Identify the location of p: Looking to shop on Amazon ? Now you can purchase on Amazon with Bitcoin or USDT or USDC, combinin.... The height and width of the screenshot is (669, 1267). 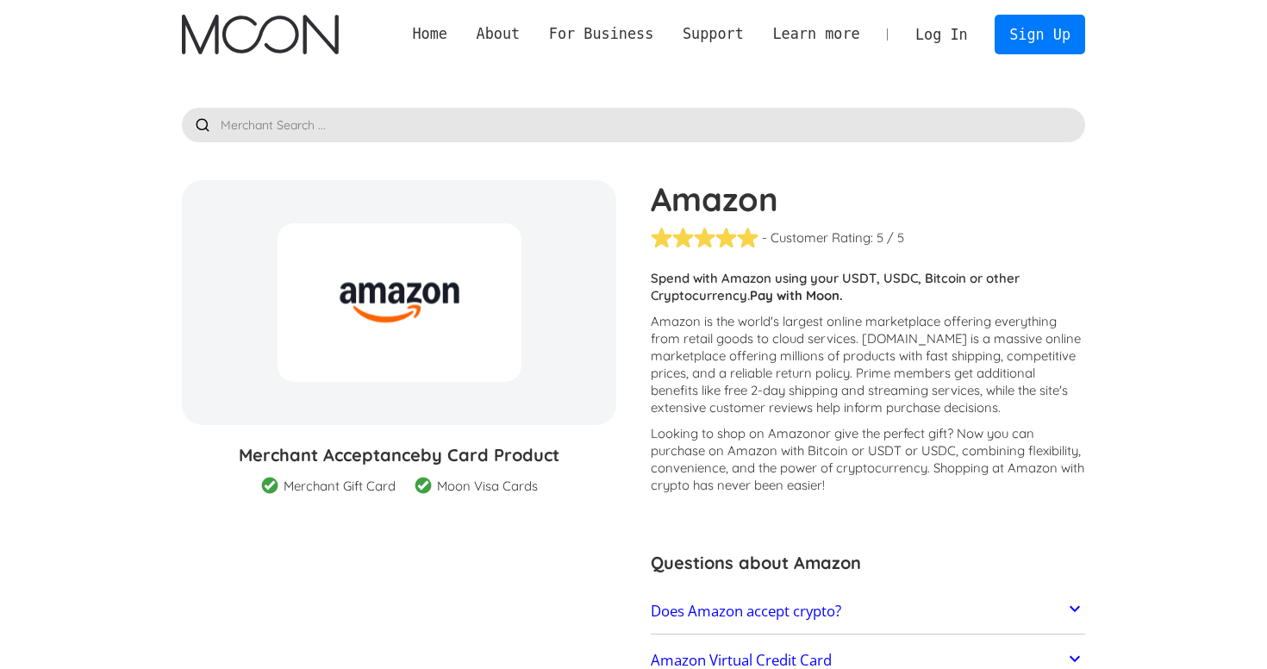
(868, 459).